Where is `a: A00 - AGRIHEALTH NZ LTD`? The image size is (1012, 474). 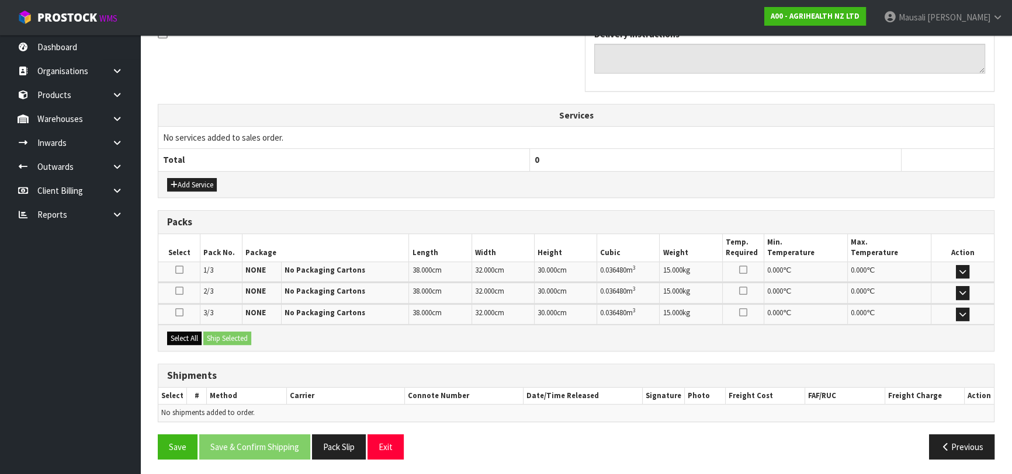
a: A00 - AGRIHEALTH NZ LTD is located at coordinates (815, 16).